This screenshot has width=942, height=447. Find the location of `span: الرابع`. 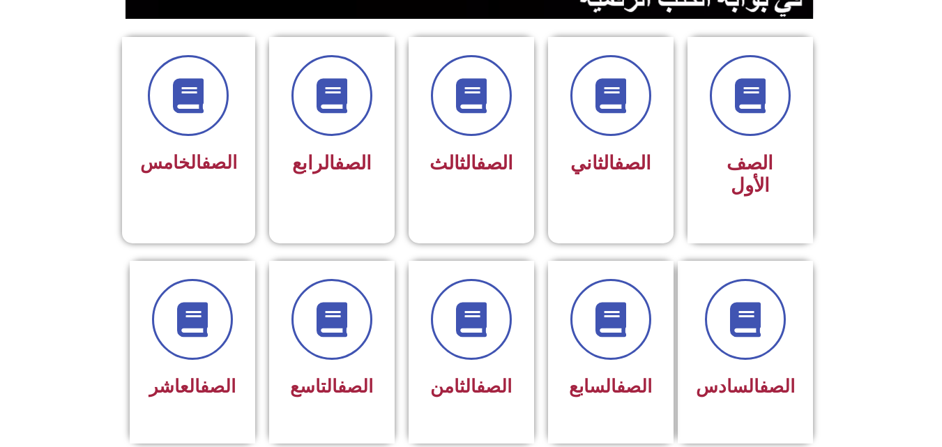

span: الرابع is located at coordinates (332, 163).